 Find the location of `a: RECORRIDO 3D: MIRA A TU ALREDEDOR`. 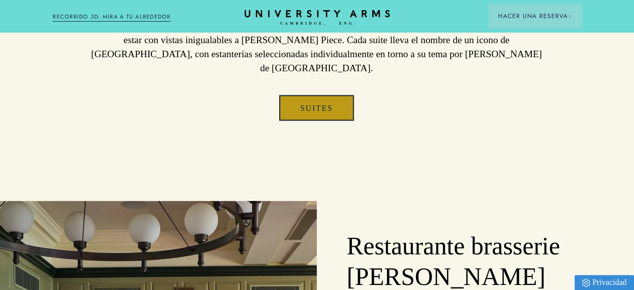

a: RECORRIDO 3D: MIRA A TU ALREDEDOR is located at coordinates (111, 17).